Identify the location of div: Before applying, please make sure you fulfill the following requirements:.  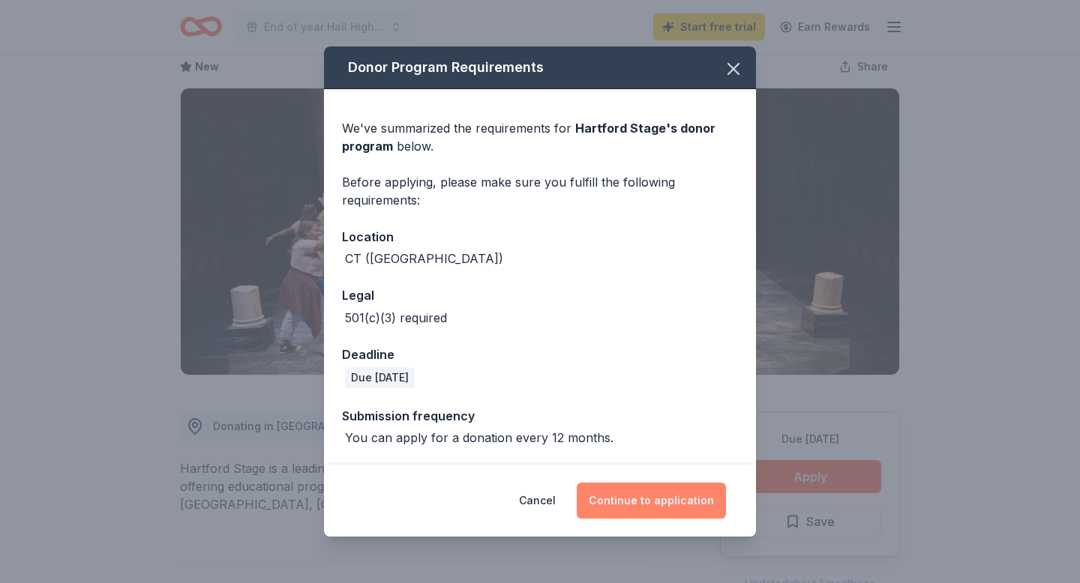
(540, 191).